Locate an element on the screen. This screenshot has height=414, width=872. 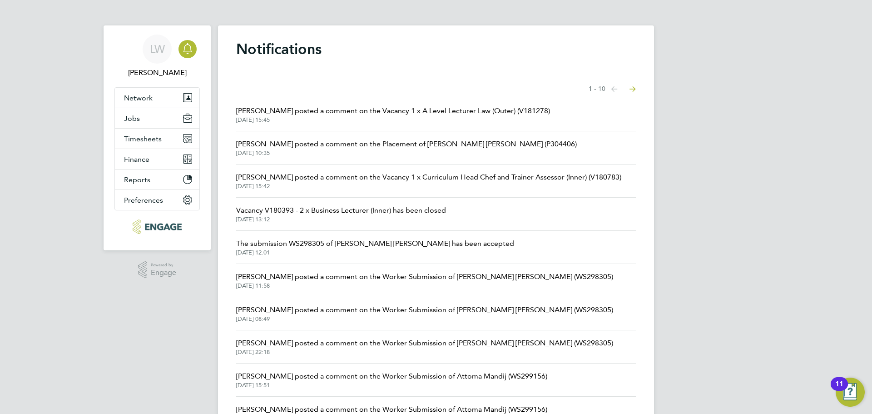
button: Open Resource Center, 11 new notifications is located at coordinates (850, 392).